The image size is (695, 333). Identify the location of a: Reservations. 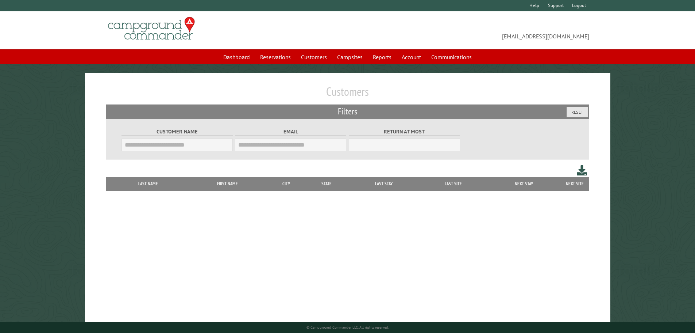
(276, 57).